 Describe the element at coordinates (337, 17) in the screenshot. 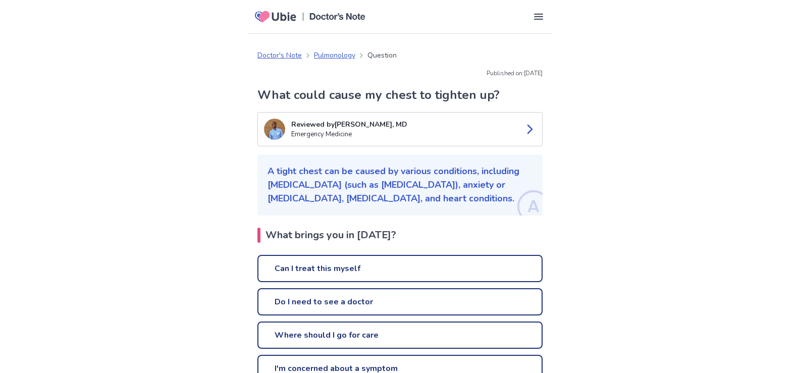

I see `img: Doctors Note Logo` at that location.